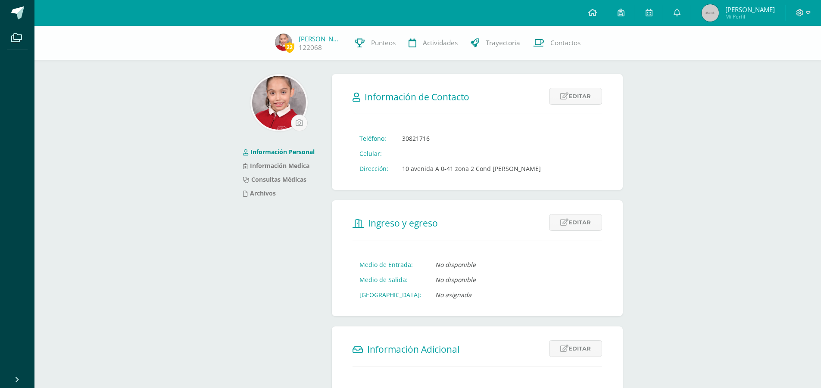 The height and width of the screenshot is (388, 821). I want to click on span: 22, so click(289, 47).